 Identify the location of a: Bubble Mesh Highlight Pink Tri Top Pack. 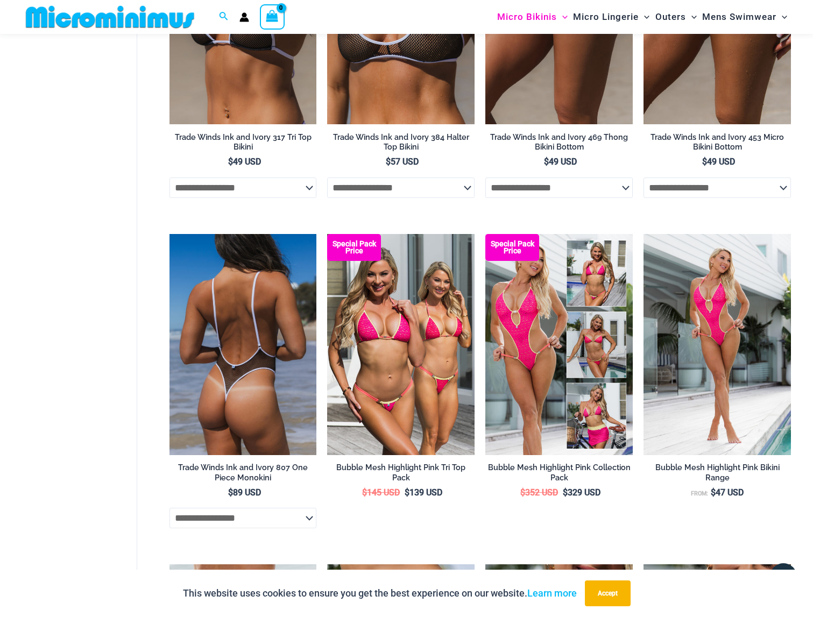
(401, 475).